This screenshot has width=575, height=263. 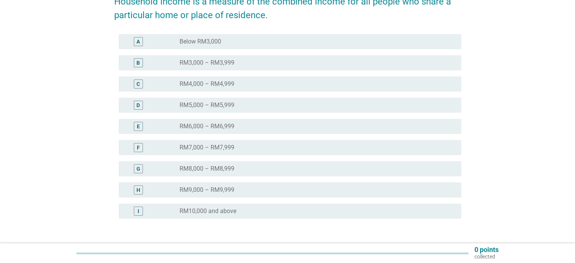 What do you see at coordinates (138, 147) in the screenshot?
I see `div: F` at bounding box center [138, 147].